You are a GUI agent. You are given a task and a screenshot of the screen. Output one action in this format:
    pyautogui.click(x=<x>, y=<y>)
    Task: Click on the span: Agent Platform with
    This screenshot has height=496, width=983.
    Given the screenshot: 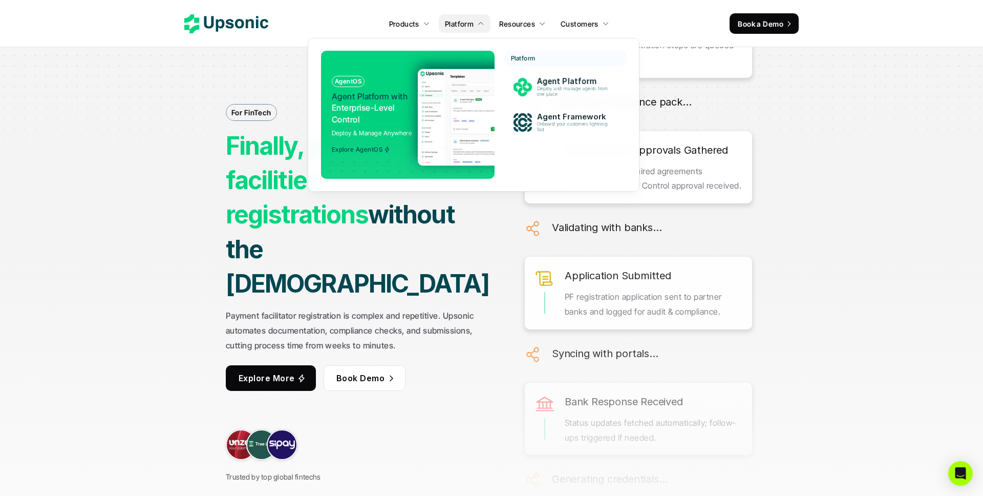 What is the action you would take?
    pyautogui.click(x=370, y=96)
    